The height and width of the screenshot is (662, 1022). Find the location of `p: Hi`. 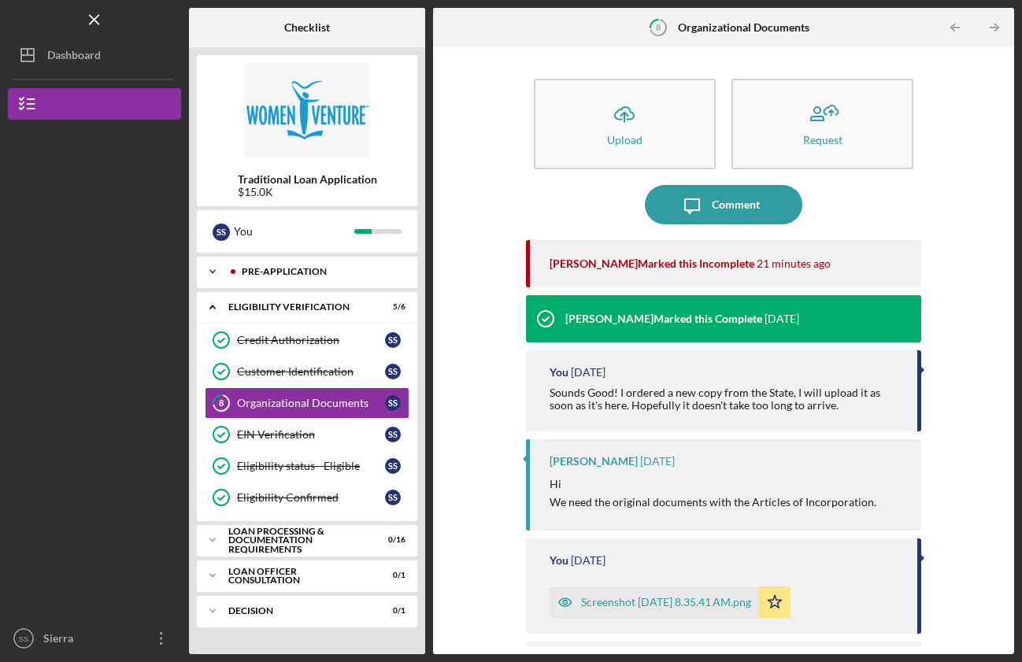

p: Hi is located at coordinates (712, 484).